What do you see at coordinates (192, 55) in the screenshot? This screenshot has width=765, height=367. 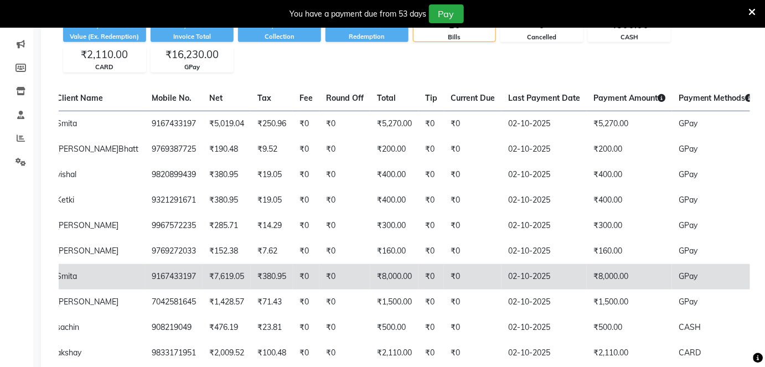 I see `div: ₹16,230.00` at bounding box center [192, 55].